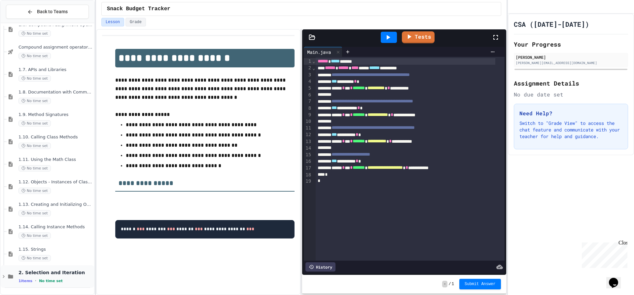 This screenshot has height=295, width=634. Describe the element at coordinates (571, 44) in the screenshot. I see `h2: Your Progress` at that location.